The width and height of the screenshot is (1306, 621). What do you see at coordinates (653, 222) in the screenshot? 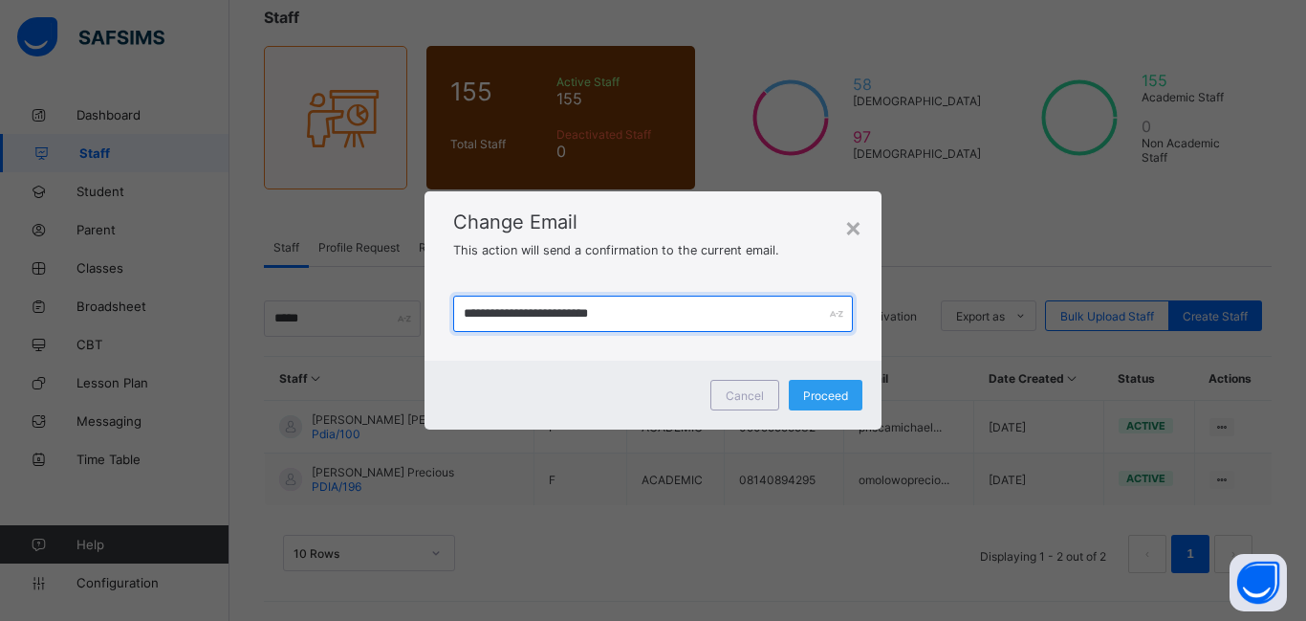
I see `span: Change Email` at bounding box center [653, 222].